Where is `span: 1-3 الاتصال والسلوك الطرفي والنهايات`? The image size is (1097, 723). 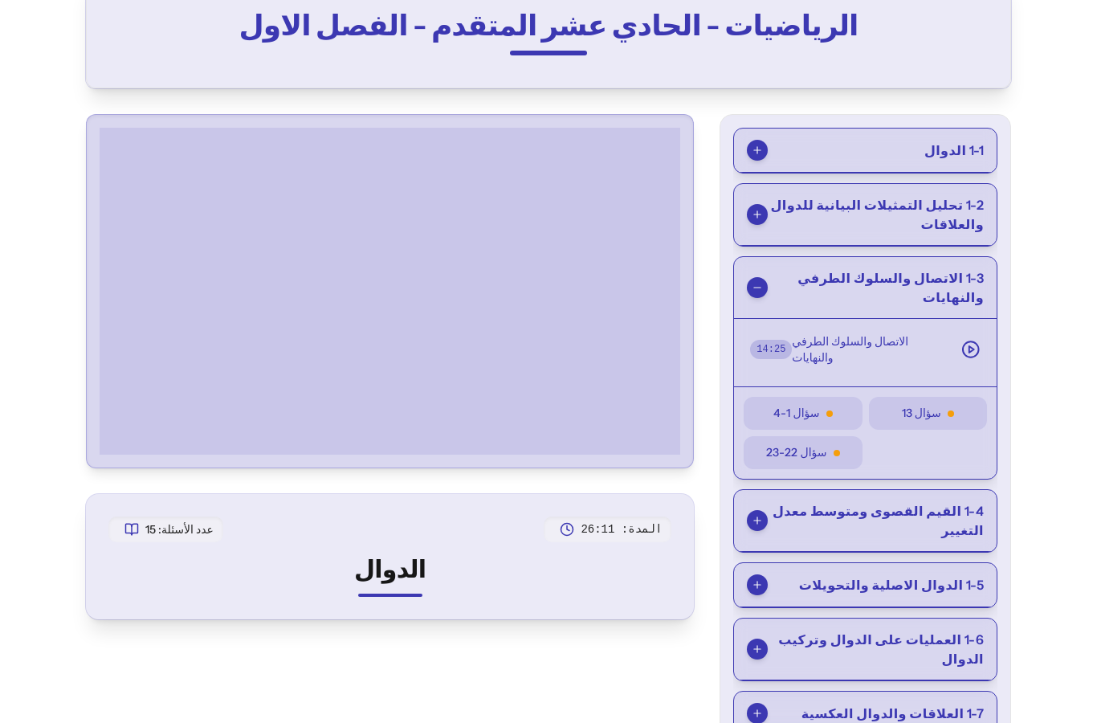 span: 1-3 الاتصال والسلوك الطرفي والنهايات is located at coordinates (876, 288).